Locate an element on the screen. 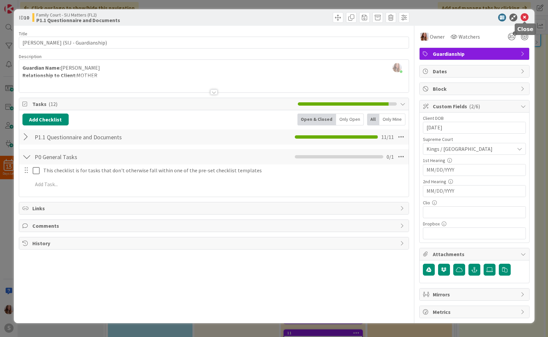 The image size is (548, 337). span: Attachments is located at coordinates (475, 254).